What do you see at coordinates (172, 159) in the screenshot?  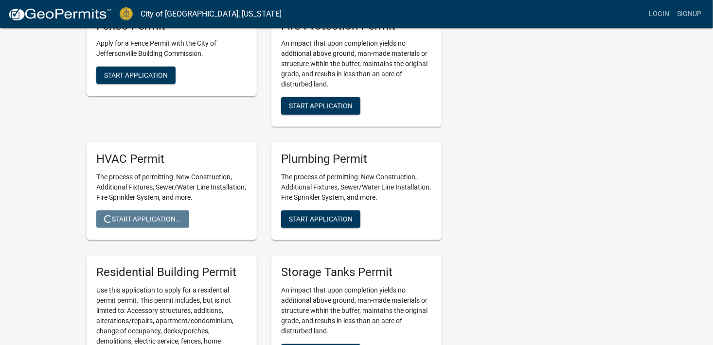 I see `h5: HVAC Permit` at bounding box center [172, 159].